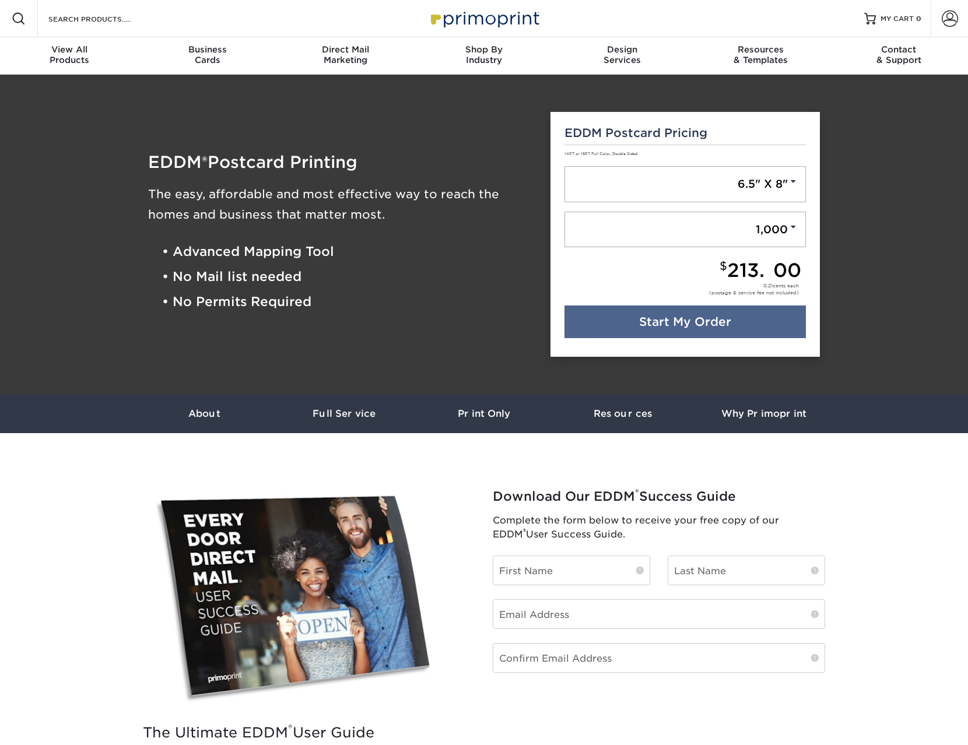 This screenshot has height=745, width=968. I want to click on a: Print Only, so click(484, 413).